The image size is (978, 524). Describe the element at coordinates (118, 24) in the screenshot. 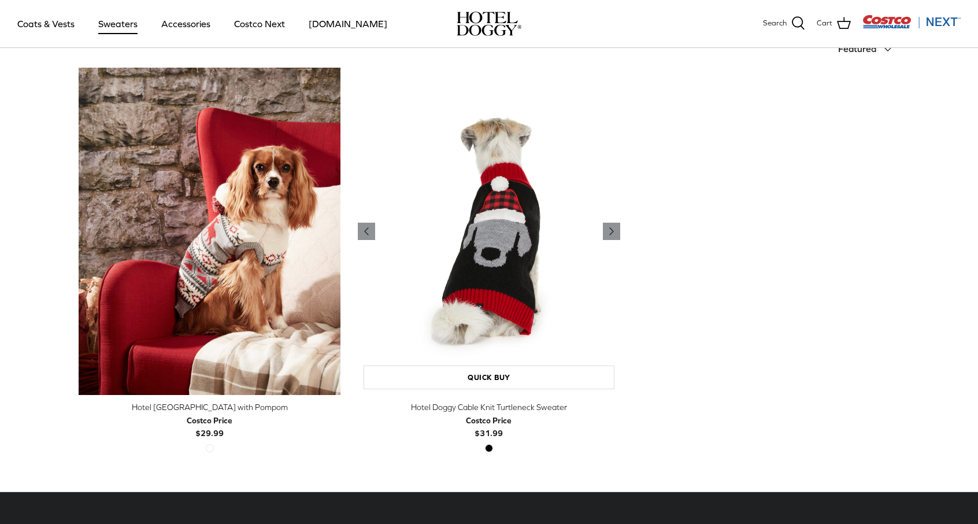

I see `a: Sweaters` at that location.